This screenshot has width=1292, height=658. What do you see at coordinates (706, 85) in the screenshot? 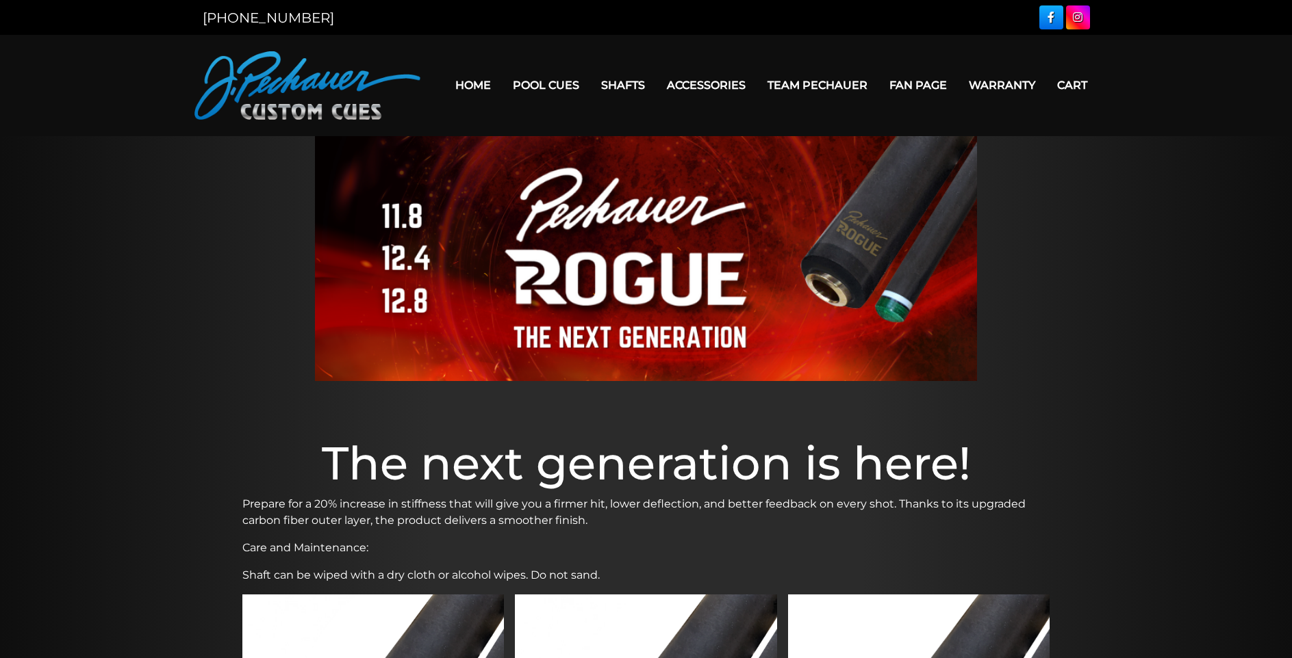
I see `a: Accessories` at bounding box center [706, 85].